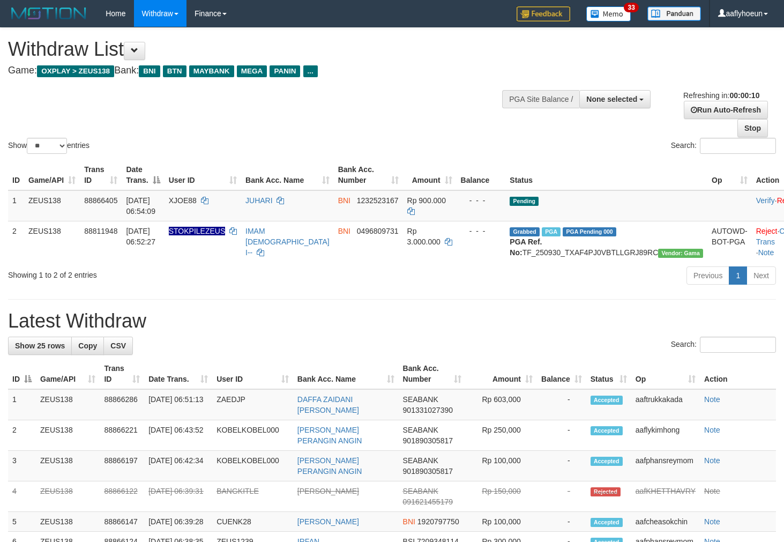  I want to click on select: Showentries, so click(47, 146).